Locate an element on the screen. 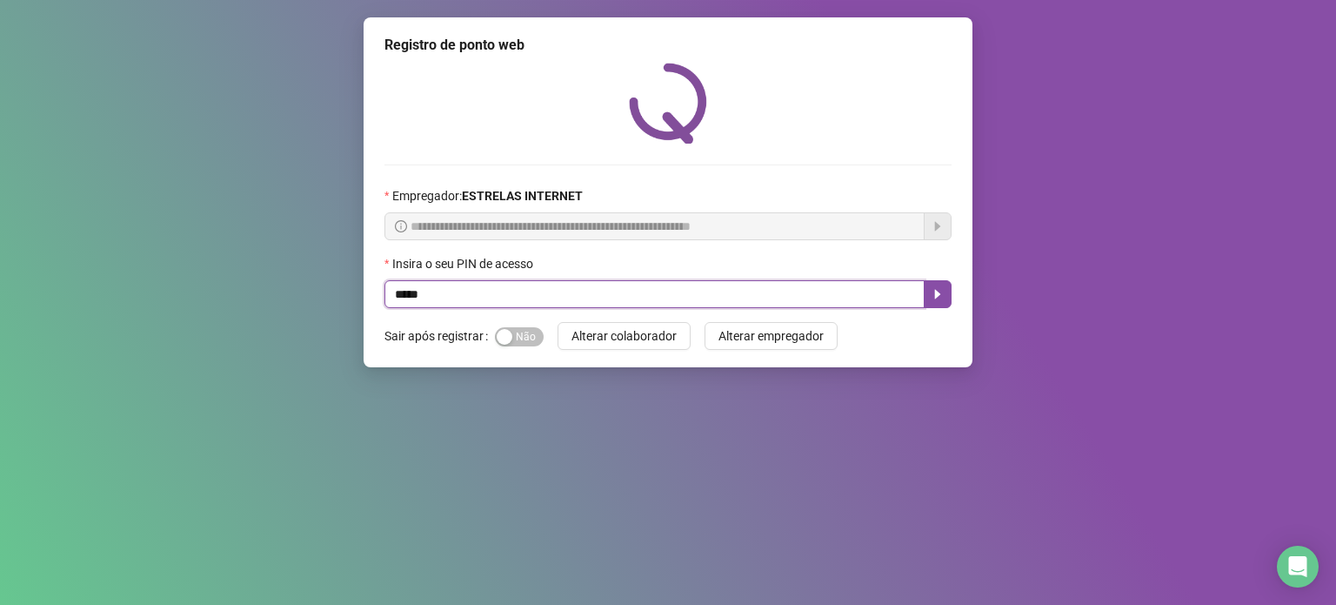 This screenshot has height=605, width=1336. span: Alterar colaborador is located at coordinates (624, 336).